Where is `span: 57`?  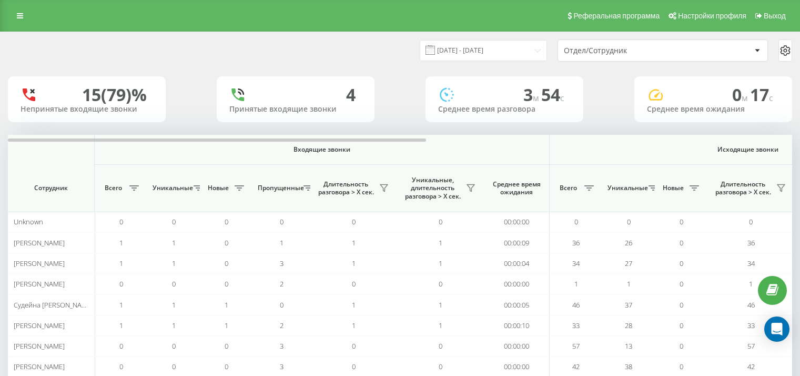 span: 57 is located at coordinates (576, 346).